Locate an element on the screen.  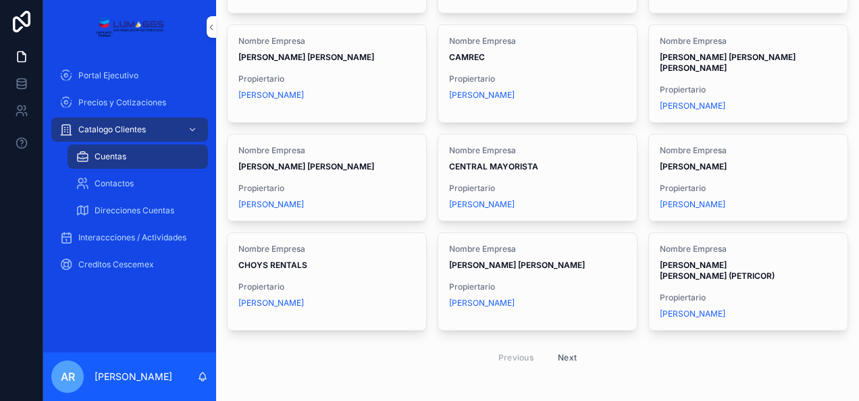
a: Portal Ejecutivo is located at coordinates (130, 76).